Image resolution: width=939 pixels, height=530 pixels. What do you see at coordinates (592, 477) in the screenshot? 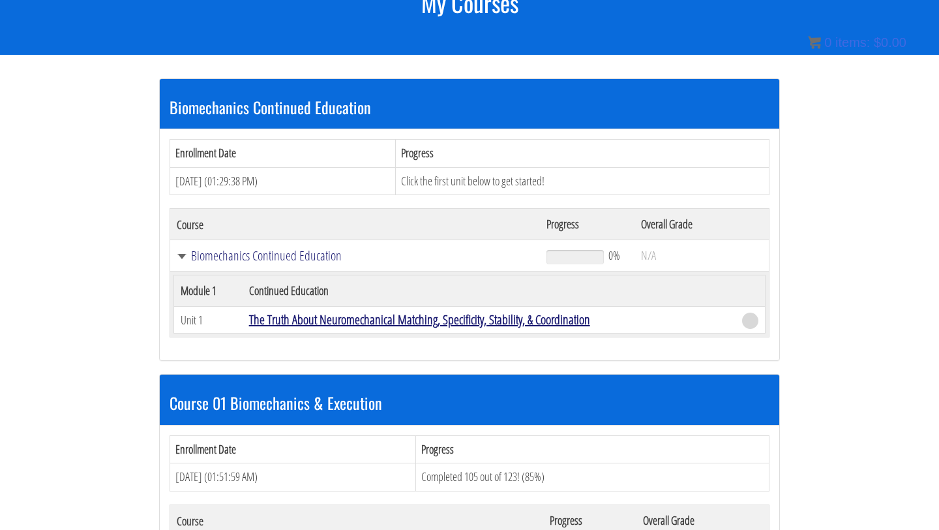
I see `td: Completed 105 out of 123! (85%)` at bounding box center [592, 477].